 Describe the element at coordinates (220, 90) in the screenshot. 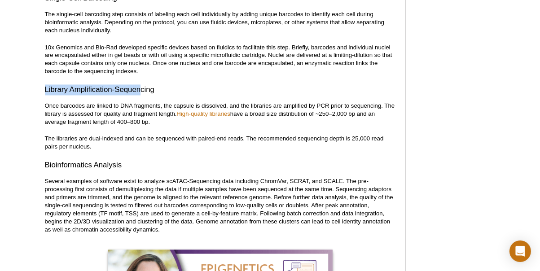

I see `h3: Library Amplification-Sequencing` at that location.